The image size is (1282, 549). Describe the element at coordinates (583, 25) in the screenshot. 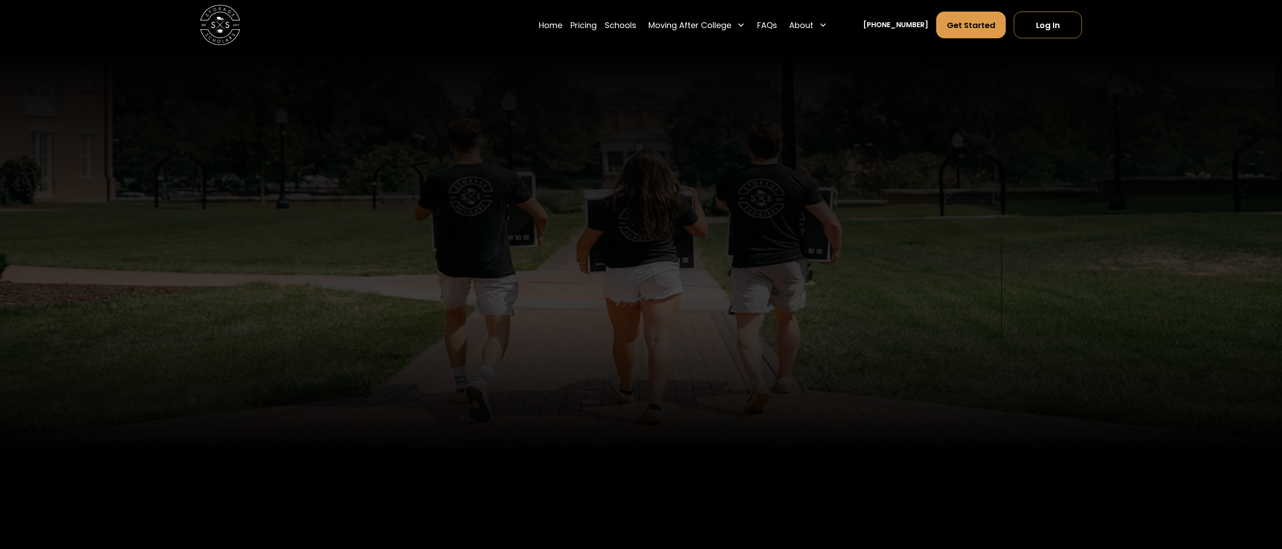

I see `a: Pricing` at that location.